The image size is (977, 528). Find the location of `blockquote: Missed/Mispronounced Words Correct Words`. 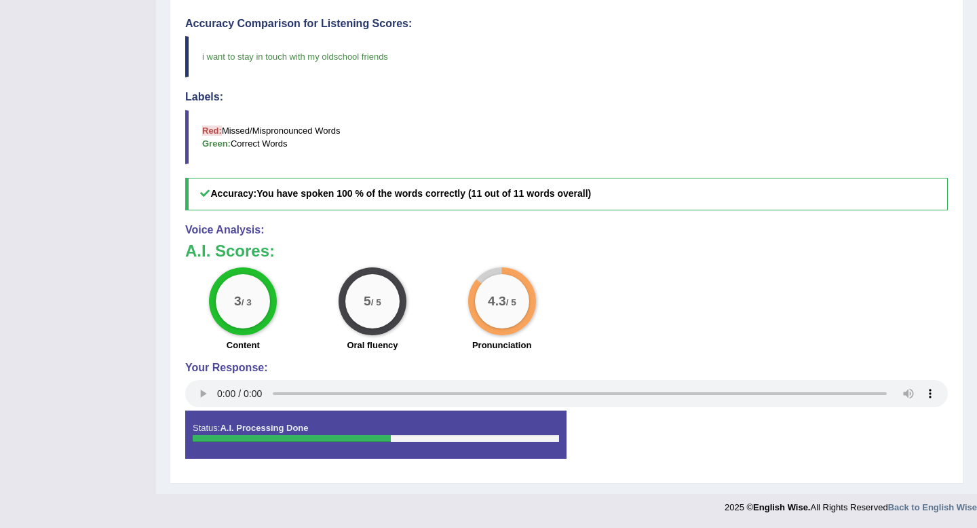

blockquote: Missed/Mispronounced Words Correct Words is located at coordinates (566, 137).